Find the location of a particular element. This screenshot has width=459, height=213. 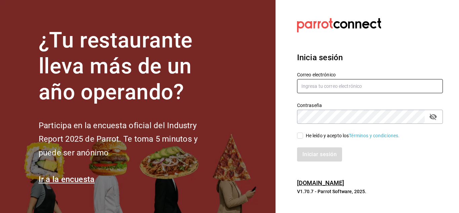

input: Ingresa tu correo electrónico is located at coordinates (370, 86).